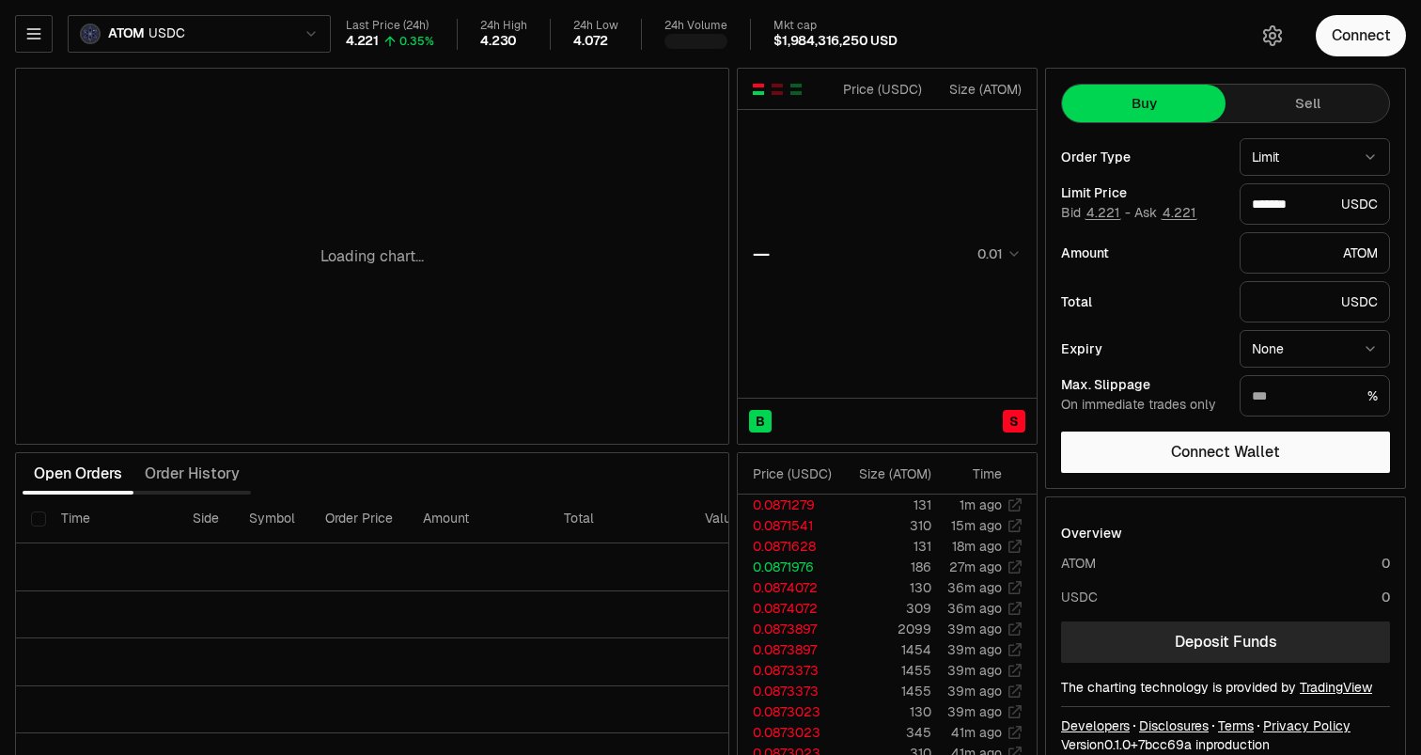 This screenshot has height=755, width=1421. Describe the element at coordinates (192, 474) in the screenshot. I see `button: Order History` at that location.